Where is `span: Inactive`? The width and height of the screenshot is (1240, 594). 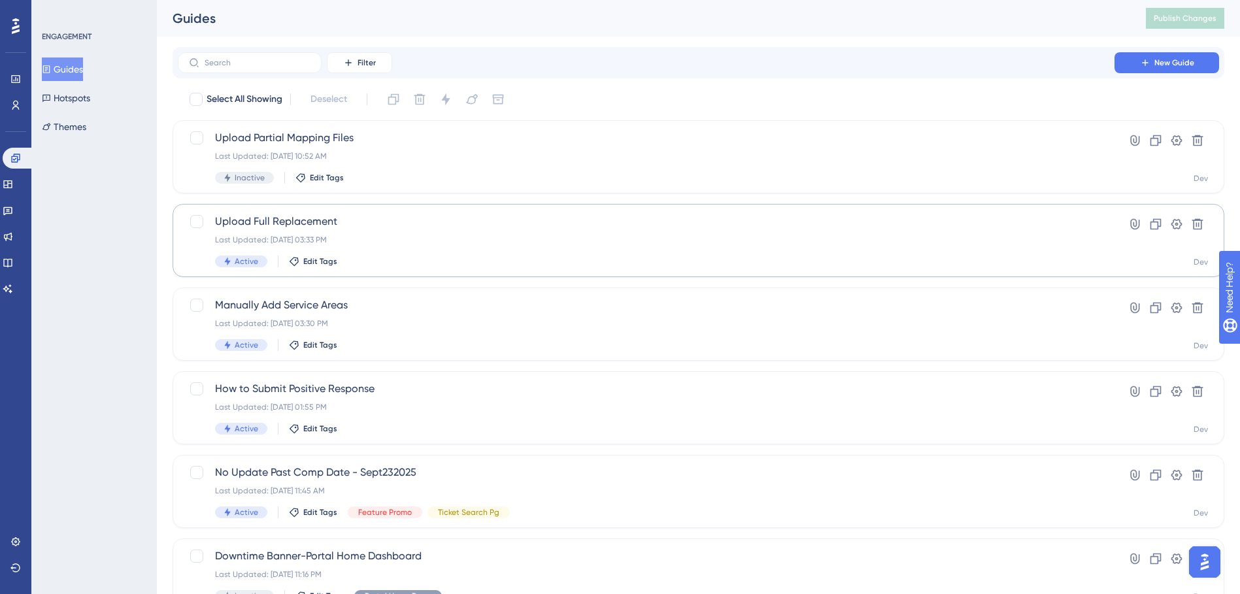
span: Inactive is located at coordinates (250, 178).